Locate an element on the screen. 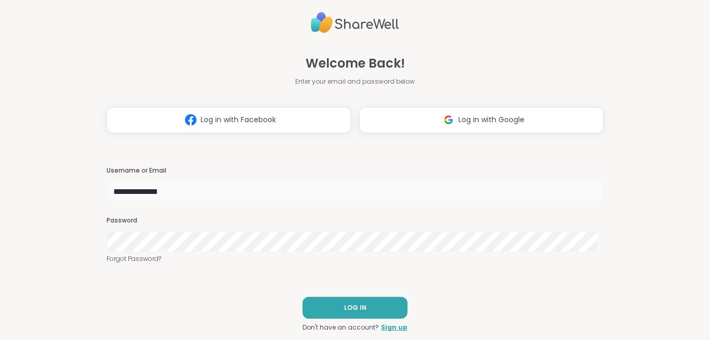 The width and height of the screenshot is (710, 340). button: LOG IN is located at coordinates (355, 308).